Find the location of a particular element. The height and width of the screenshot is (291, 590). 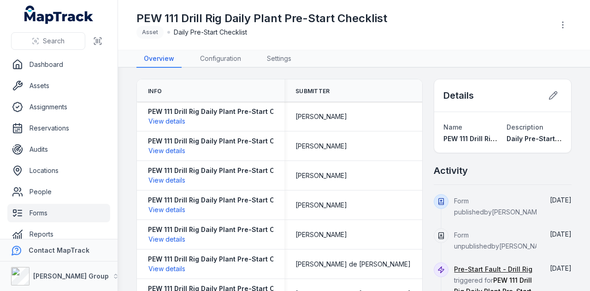

a: Assets is located at coordinates (59, 86).